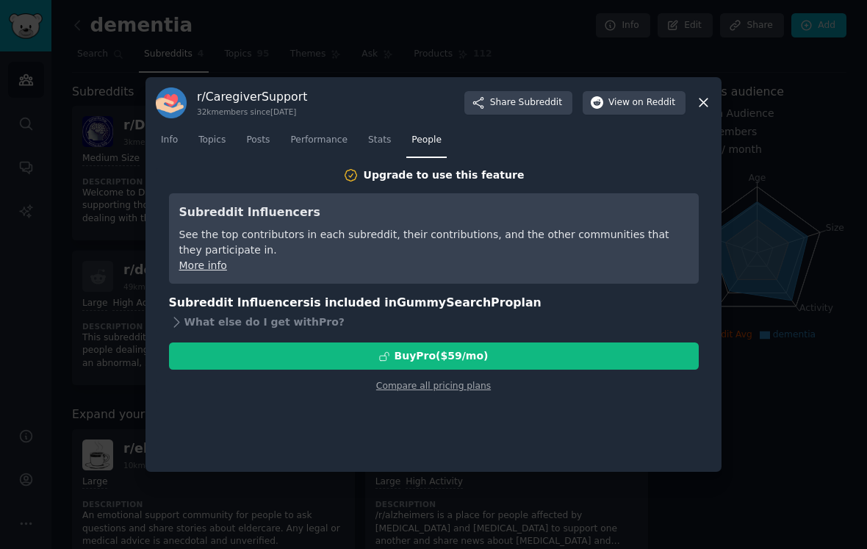  What do you see at coordinates (252, 96) in the screenshot?
I see `h3: r/ CaregiverSupport` at bounding box center [252, 96].